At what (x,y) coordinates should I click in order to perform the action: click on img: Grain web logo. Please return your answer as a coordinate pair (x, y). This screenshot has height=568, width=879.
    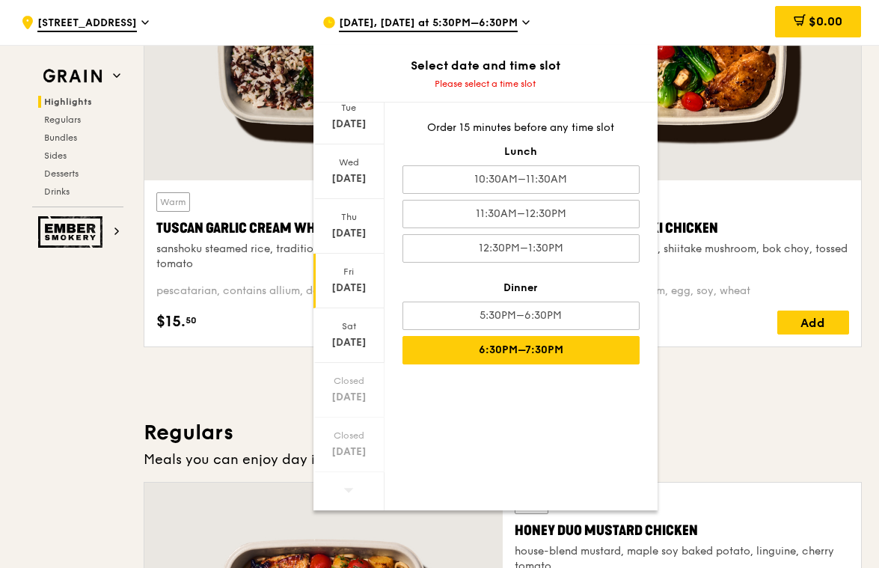
    Looking at the image, I should click on (73, 76).